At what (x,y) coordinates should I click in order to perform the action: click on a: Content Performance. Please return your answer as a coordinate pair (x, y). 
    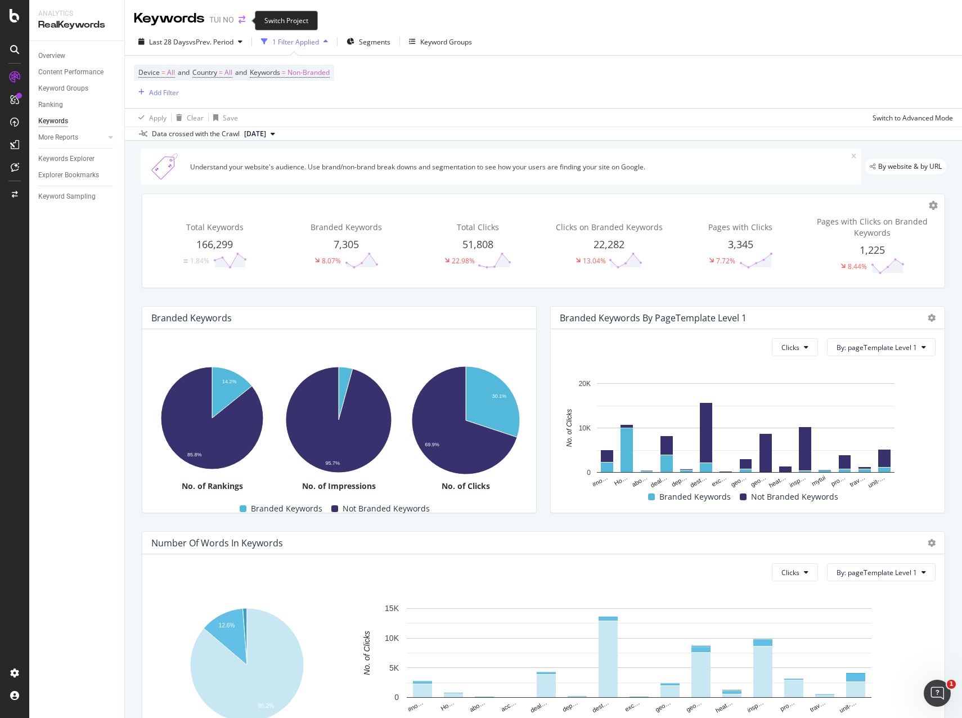
    Looking at the image, I should click on (77, 72).